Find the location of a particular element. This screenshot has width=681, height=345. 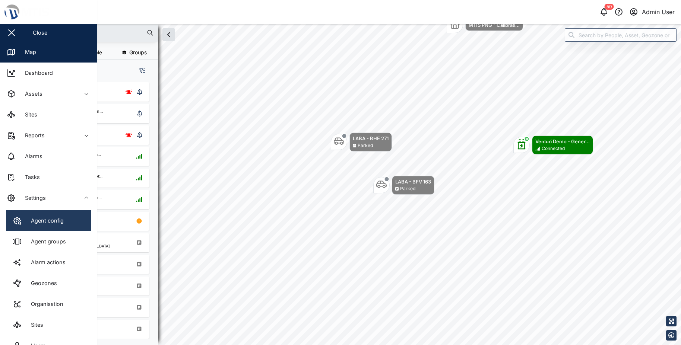

div: Geozones is located at coordinates (41, 283).